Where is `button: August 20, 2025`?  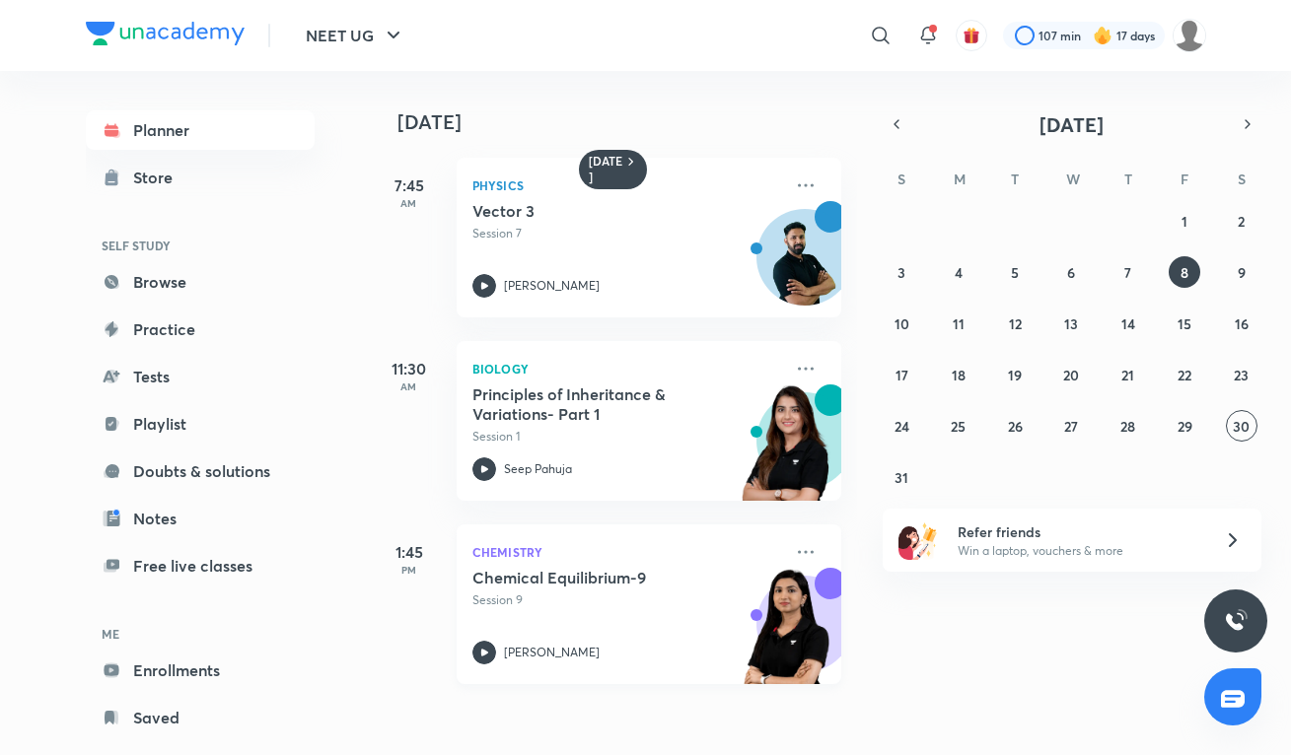
button: August 20, 2025 is located at coordinates (1071, 375).